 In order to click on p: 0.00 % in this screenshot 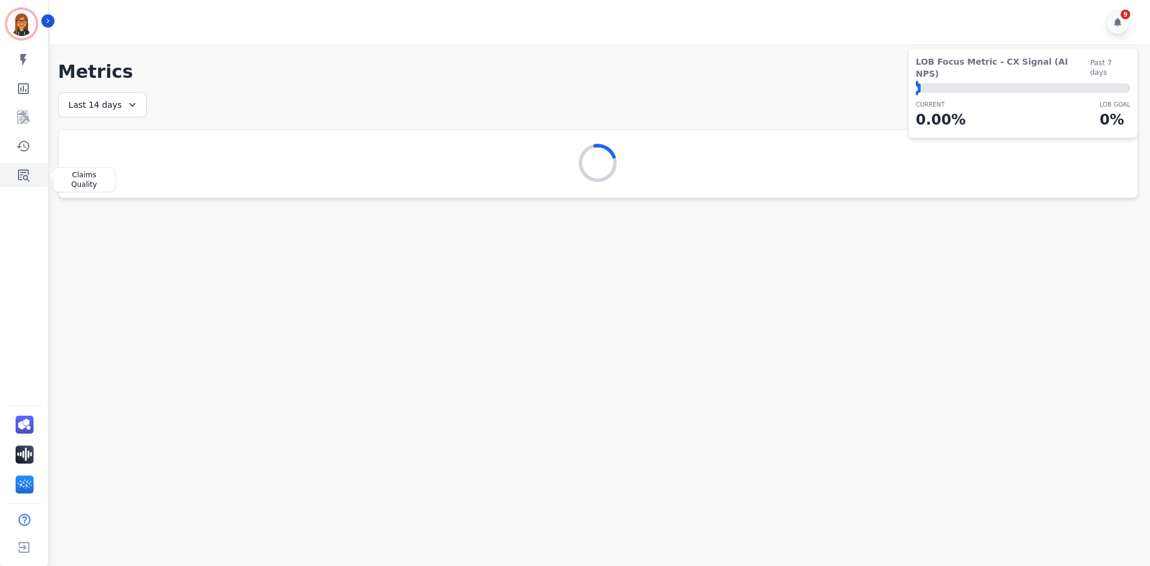, I will do `click(941, 120)`.